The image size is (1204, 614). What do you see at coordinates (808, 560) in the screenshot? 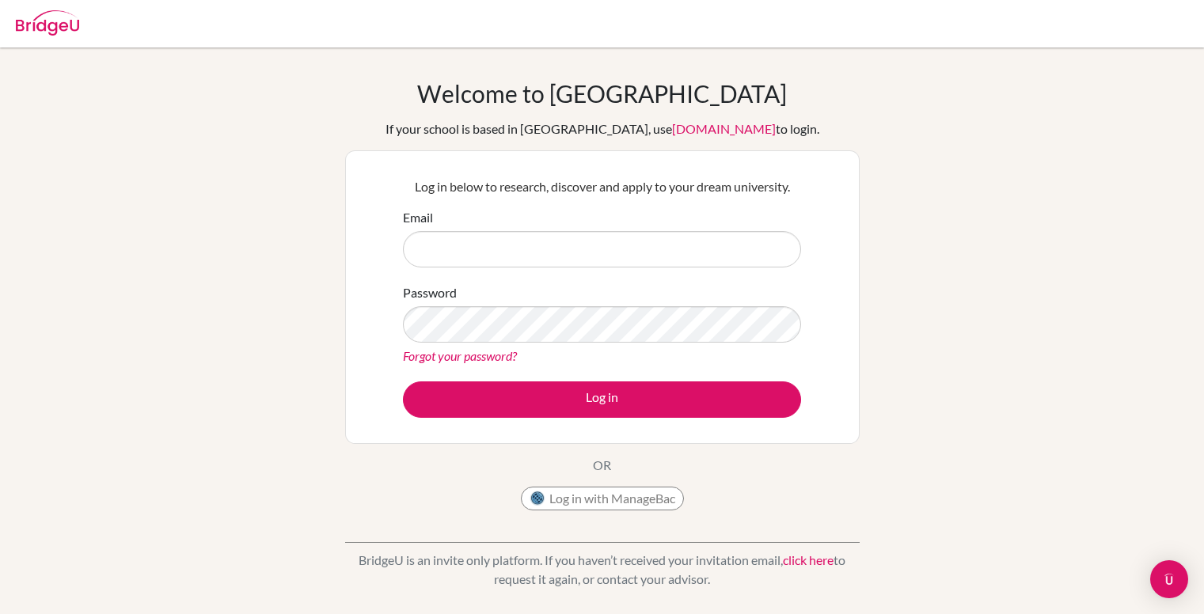
I see `a: click here` at bounding box center [808, 560].